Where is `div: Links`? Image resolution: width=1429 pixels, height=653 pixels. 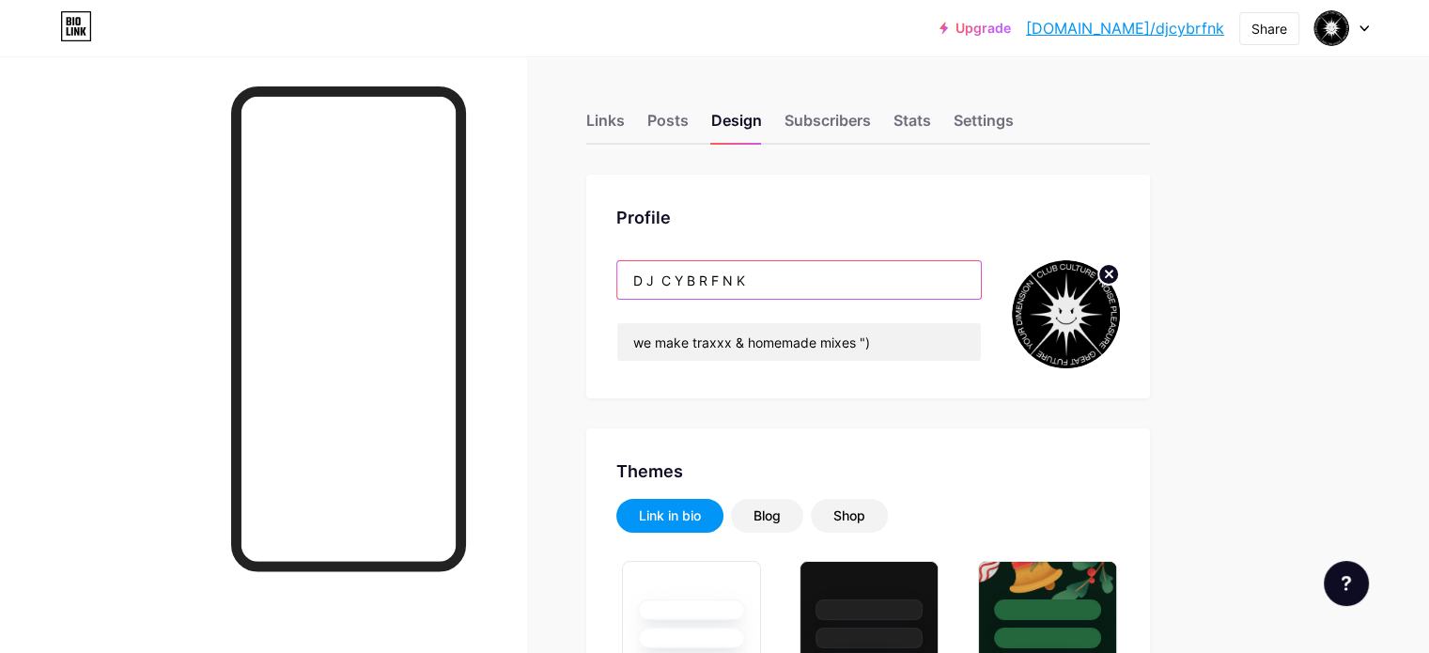
div: Links is located at coordinates (605, 126).